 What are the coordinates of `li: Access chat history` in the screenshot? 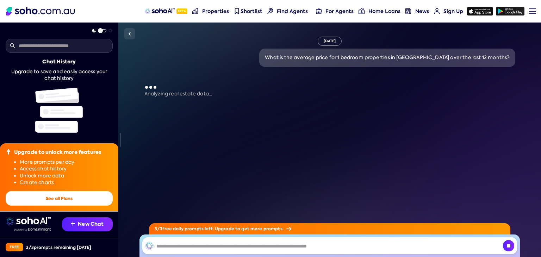 It's located at (66, 169).